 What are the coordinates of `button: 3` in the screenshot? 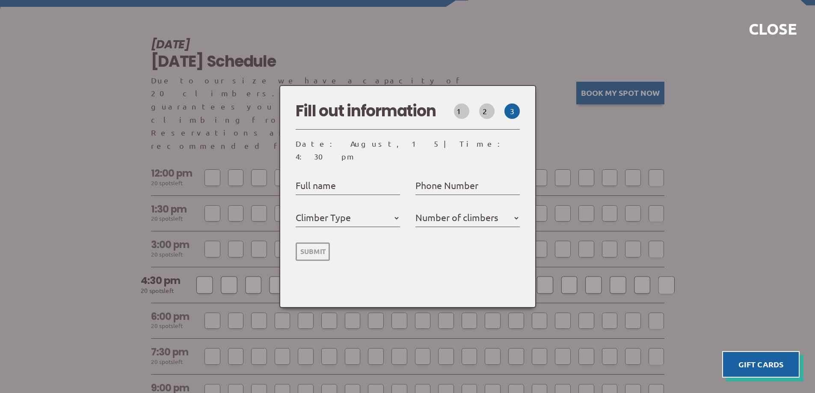 It's located at (512, 111).